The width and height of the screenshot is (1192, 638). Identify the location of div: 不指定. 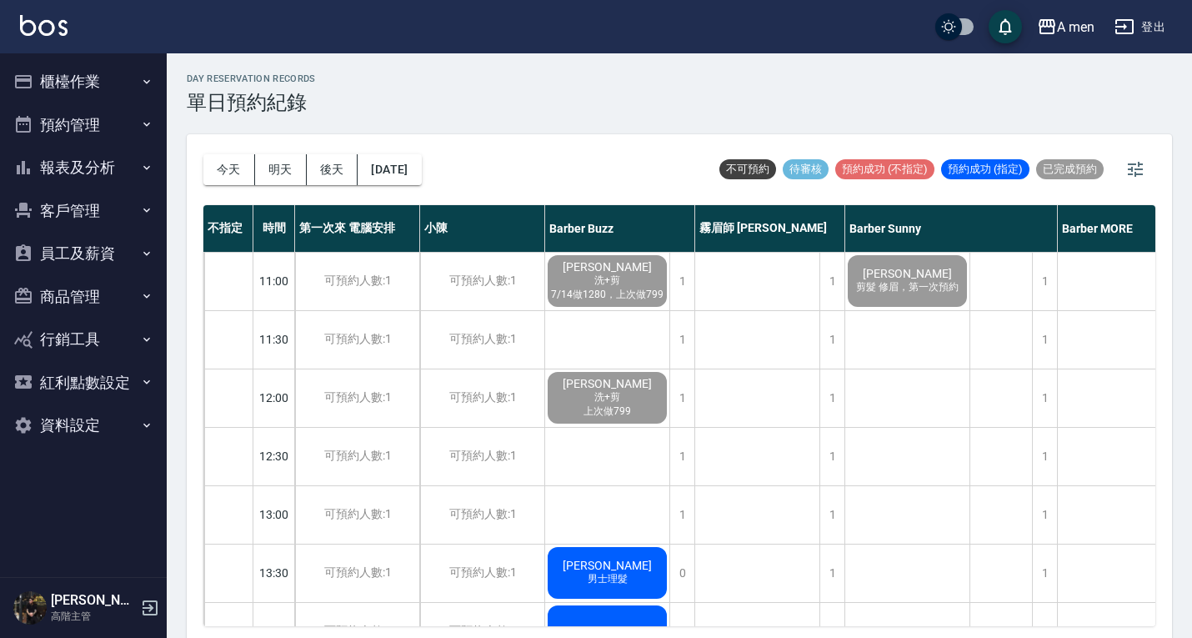
(228, 228).